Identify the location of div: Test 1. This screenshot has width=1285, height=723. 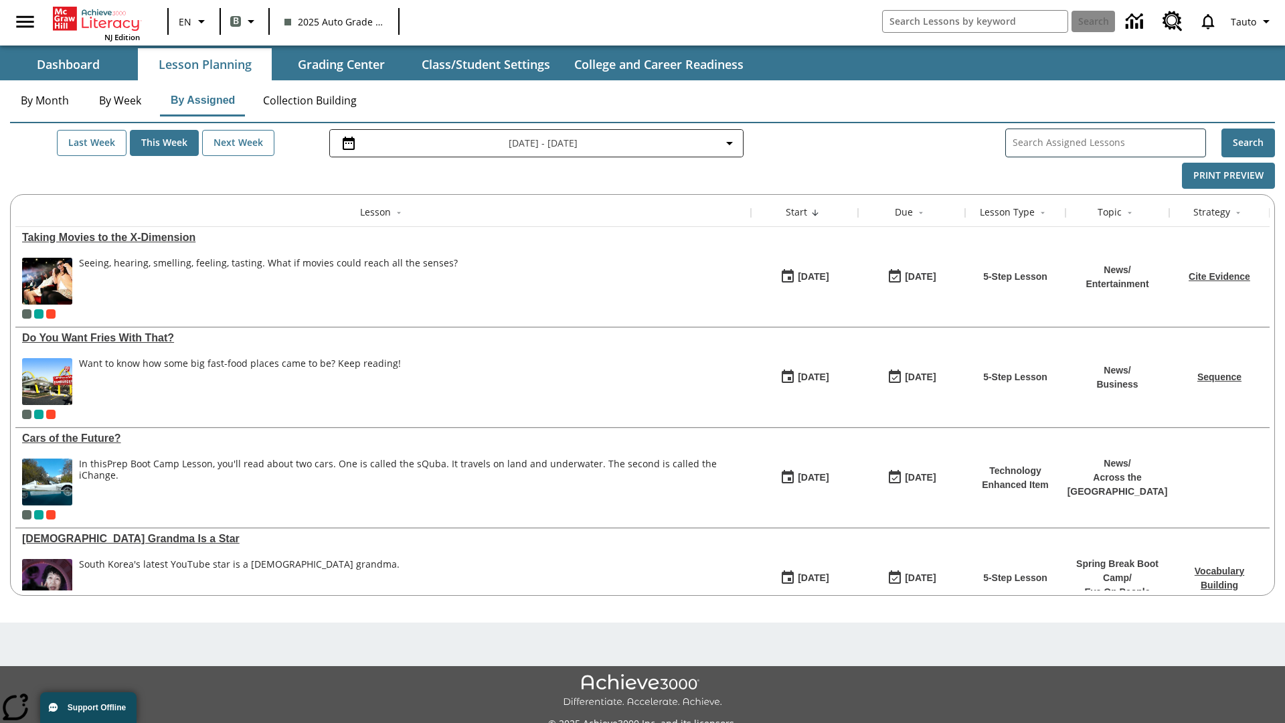
(51, 514).